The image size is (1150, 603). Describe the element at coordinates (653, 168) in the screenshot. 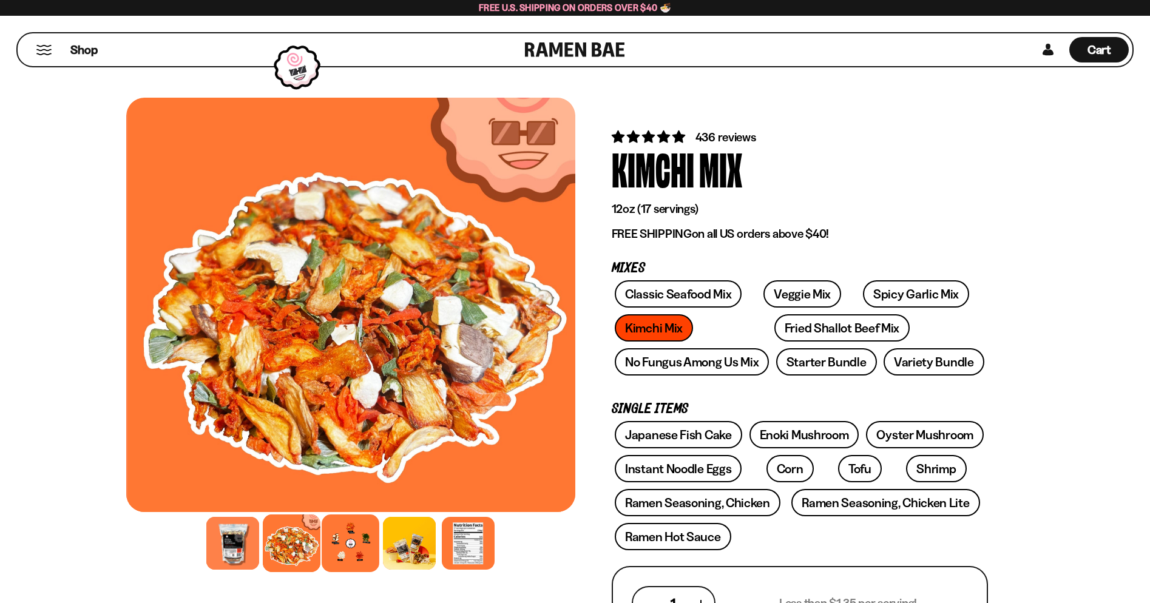

I see `div: Kimchi` at that location.